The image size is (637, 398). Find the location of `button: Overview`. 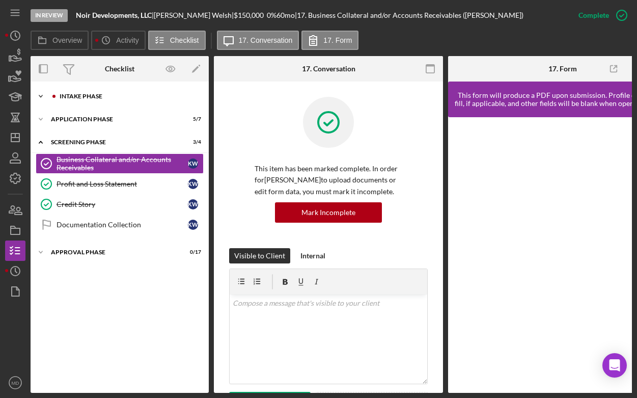

button: Overview is located at coordinates (60, 40).